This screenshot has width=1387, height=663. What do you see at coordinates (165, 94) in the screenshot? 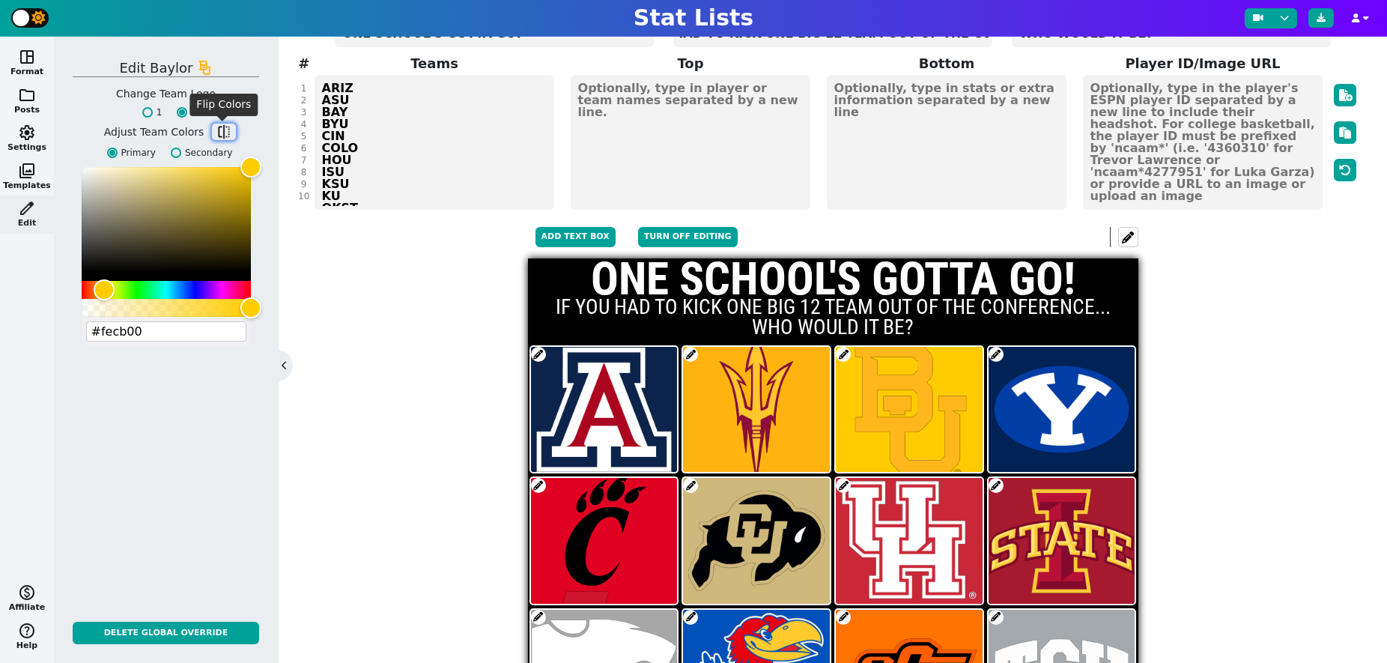
I see `h5: Change Team Logo` at bounding box center [165, 94].